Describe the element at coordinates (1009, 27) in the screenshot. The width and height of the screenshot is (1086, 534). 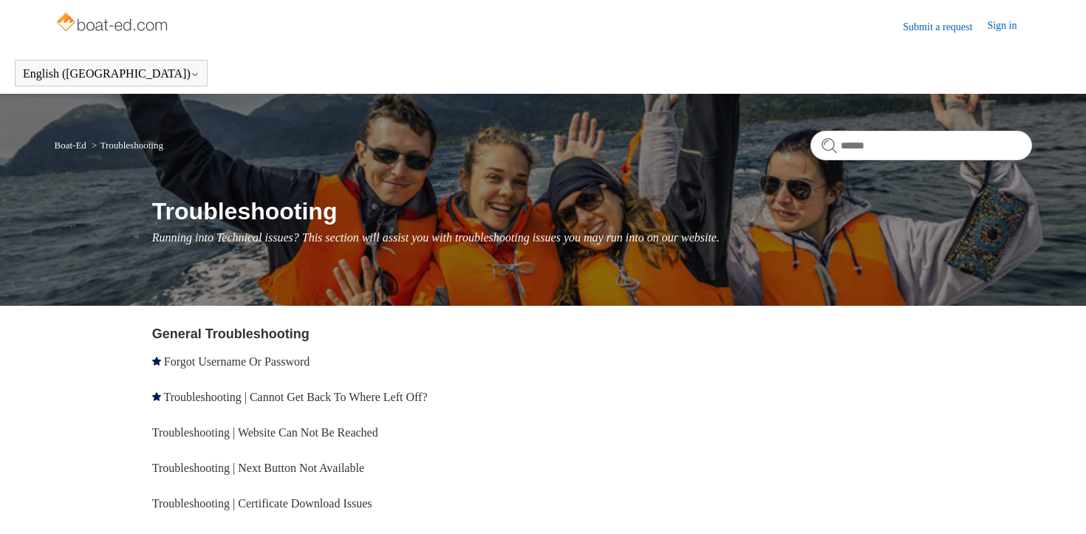
I see `a: Sign in` at that location.